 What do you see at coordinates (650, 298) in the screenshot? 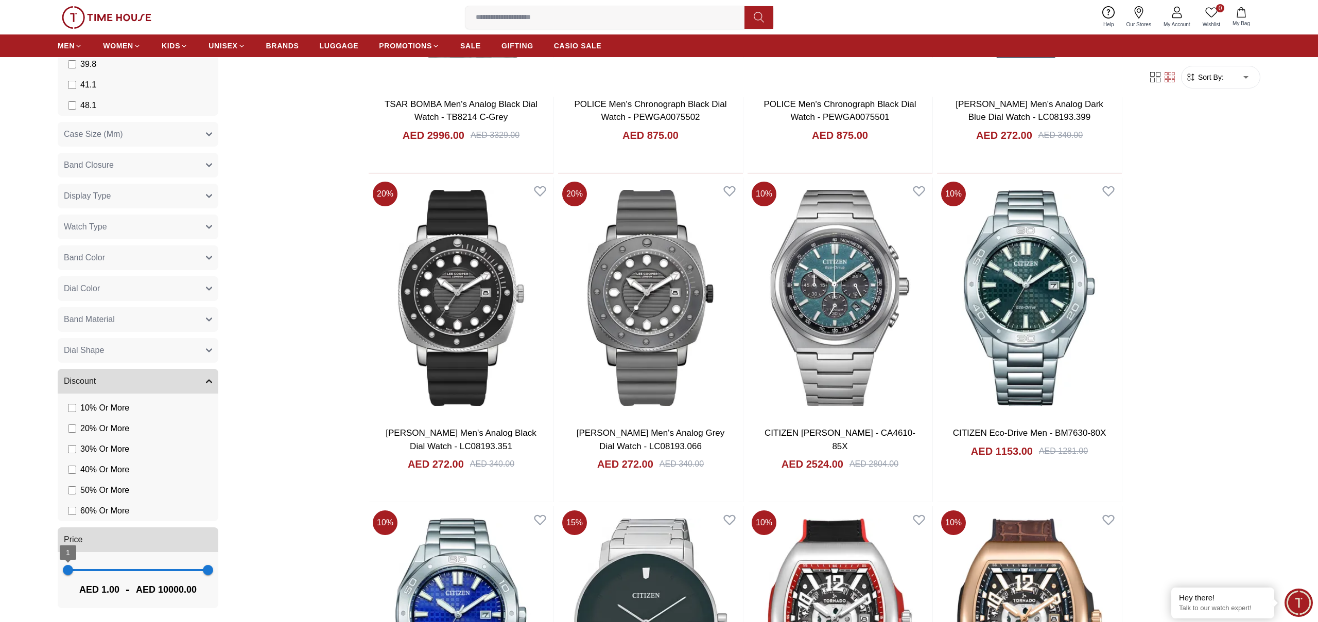
I see `img: Lee Cooper Men's Analog Grey Dial Watch - LC08193.066` at bounding box center [650, 298].